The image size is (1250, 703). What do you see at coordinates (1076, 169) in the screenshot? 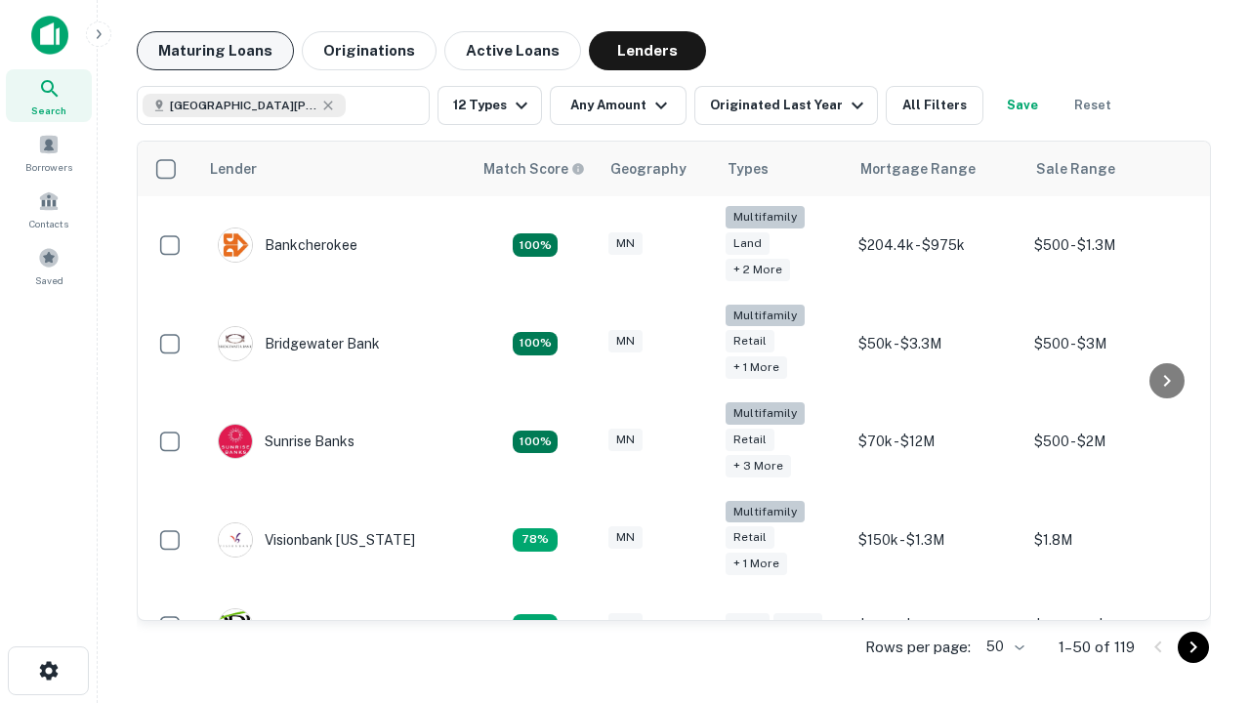
I see `div: Sale Range` at bounding box center [1076, 169].